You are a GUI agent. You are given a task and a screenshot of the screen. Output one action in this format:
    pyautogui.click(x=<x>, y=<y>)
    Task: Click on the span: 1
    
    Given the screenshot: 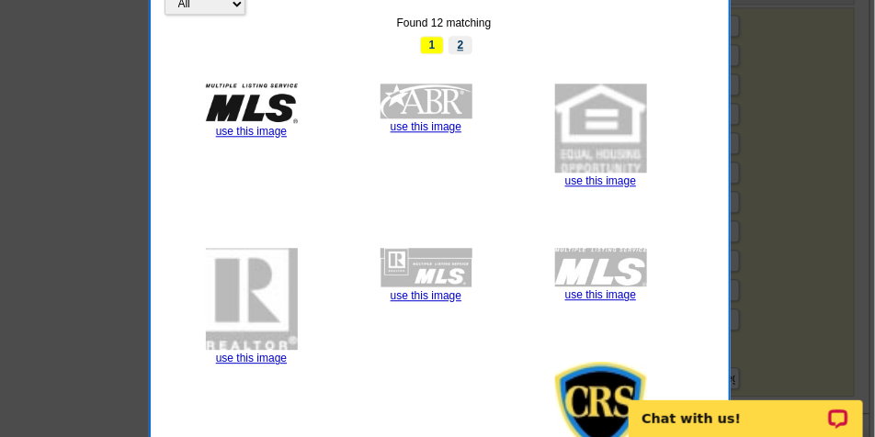 What is the action you would take?
    pyautogui.click(x=432, y=45)
    